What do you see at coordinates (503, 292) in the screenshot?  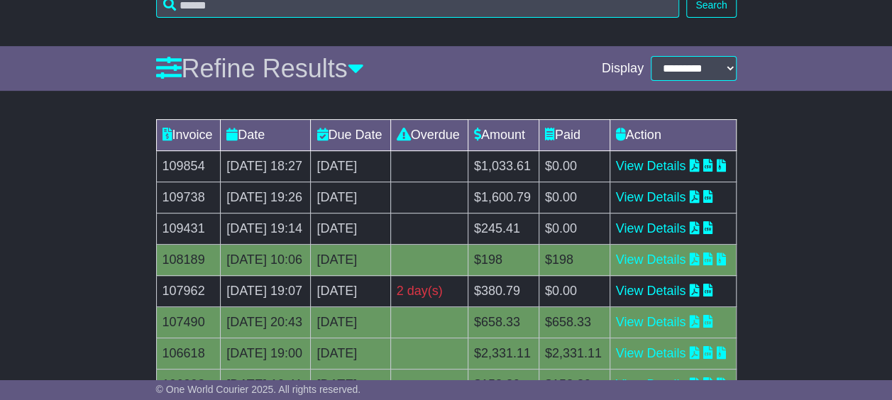 I see `td: $380.79` at bounding box center [503, 292].